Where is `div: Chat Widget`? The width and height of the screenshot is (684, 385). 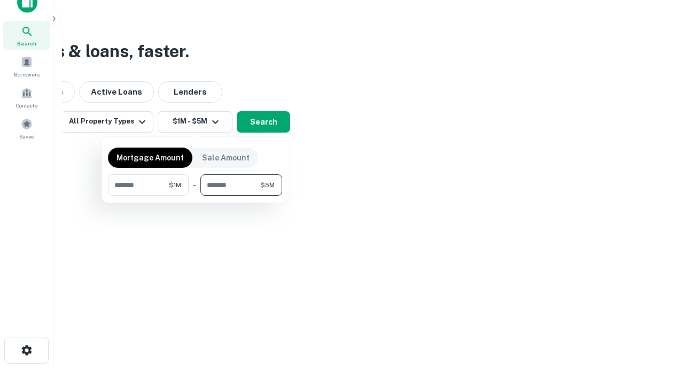 div: Chat Widget is located at coordinates (658, 325).